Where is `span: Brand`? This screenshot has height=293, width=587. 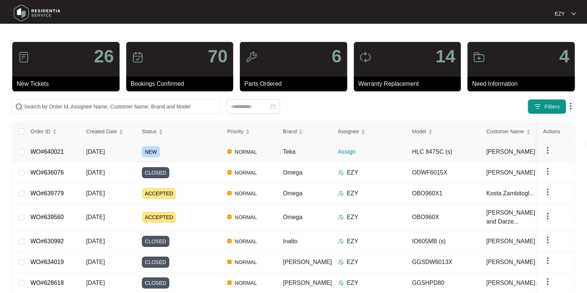 span: Brand is located at coordinates (289, 131).